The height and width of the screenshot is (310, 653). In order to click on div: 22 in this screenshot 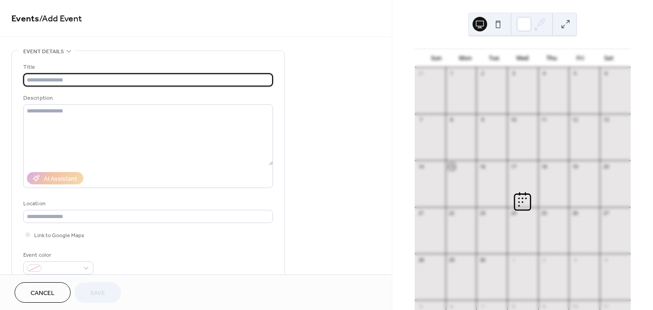, I will do `click(452, 213)`.